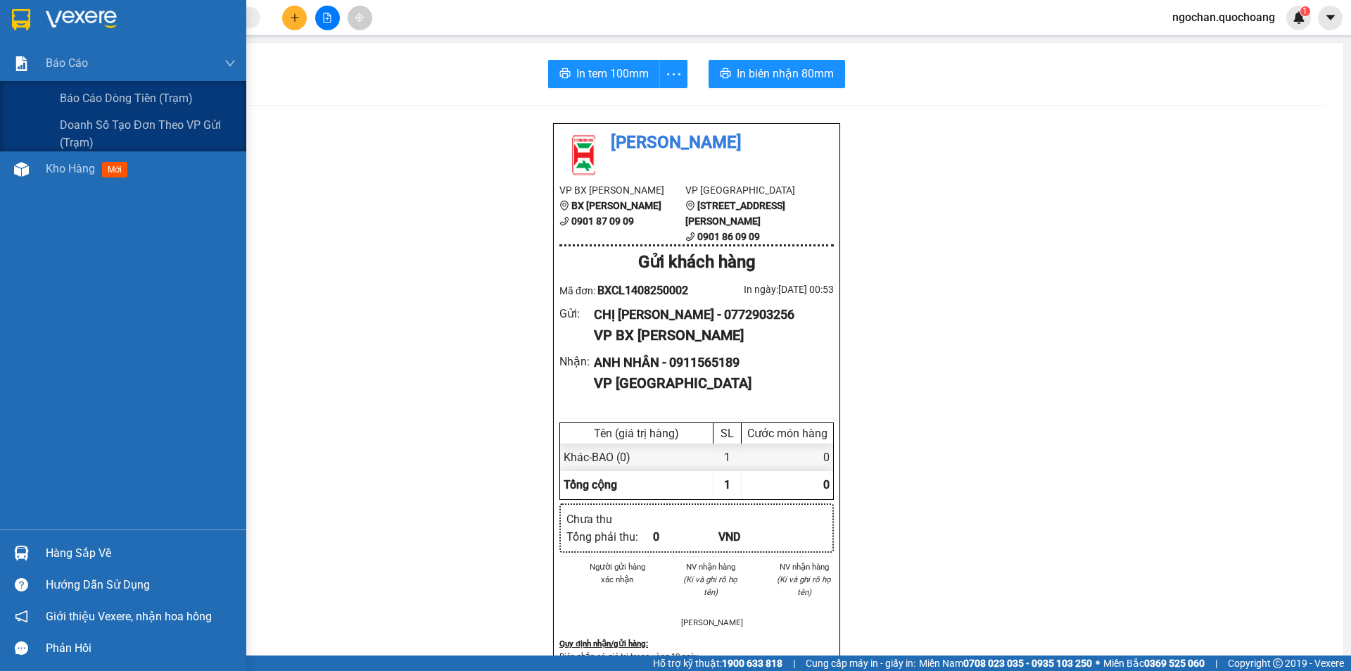 The width and height of the screenshot is (1351, 671). Describe the element at coordinates (1330, 18) in the screenshot. I see `button: caret-down` at that location.